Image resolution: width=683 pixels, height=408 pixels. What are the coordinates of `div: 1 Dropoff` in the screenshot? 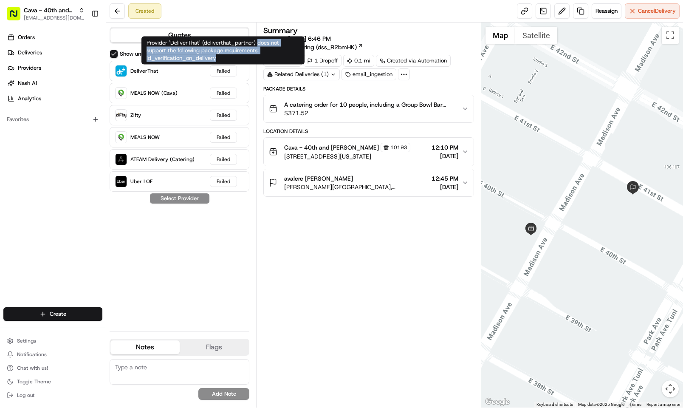 It's located at (322, 61).